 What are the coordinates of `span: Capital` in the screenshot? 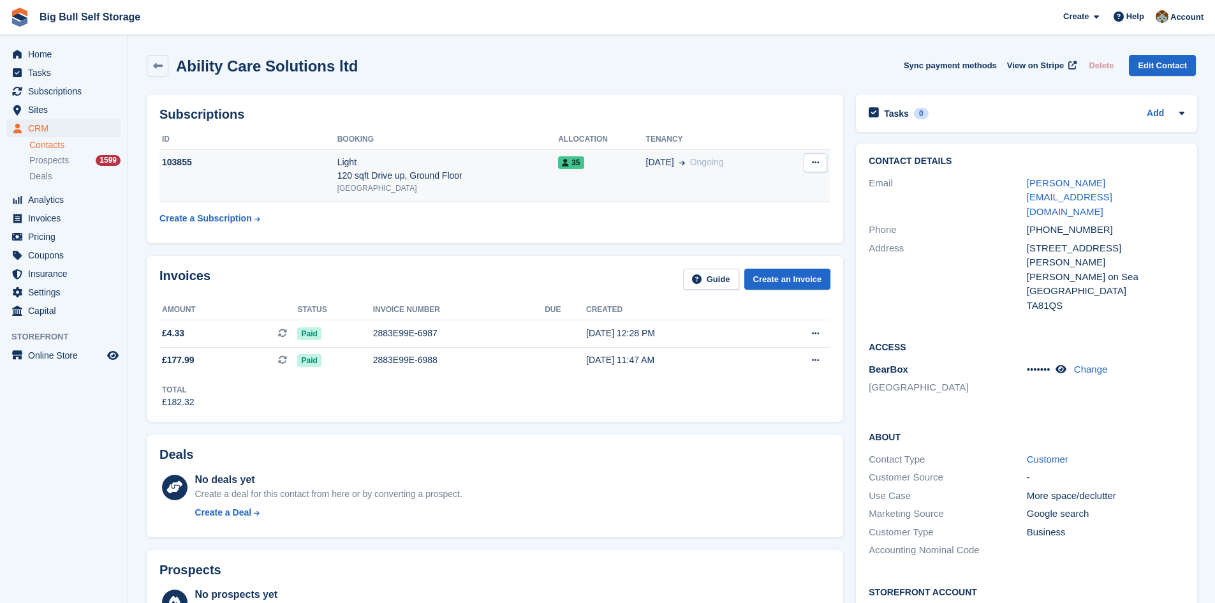 It's located at (66, 311).